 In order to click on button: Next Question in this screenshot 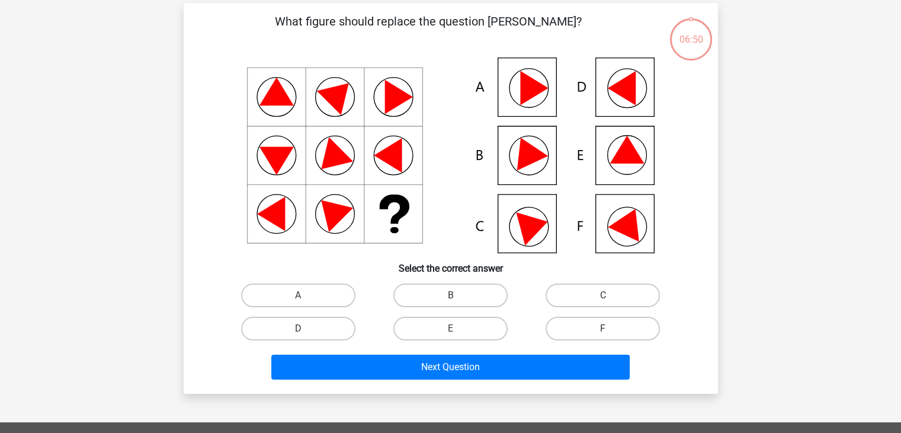, I will do `click(450, 367)`.